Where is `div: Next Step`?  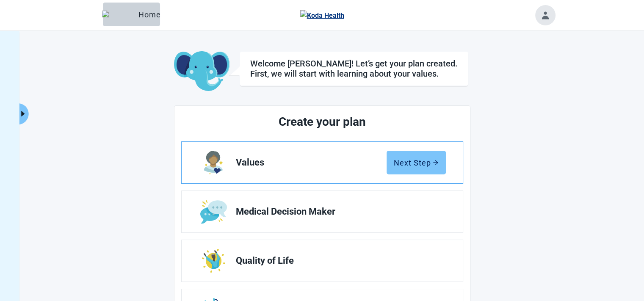
div: Next Step is located at coordinates (416, 163).